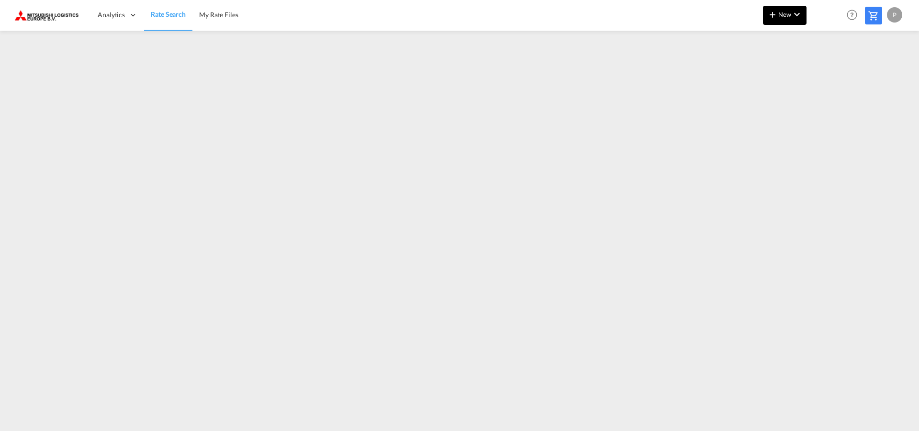 This screenshot has height=431, width=919. What do you see at coordinates (852, 15) in the screenshot?
I see `span: Help` at bounding box center [852, 15].